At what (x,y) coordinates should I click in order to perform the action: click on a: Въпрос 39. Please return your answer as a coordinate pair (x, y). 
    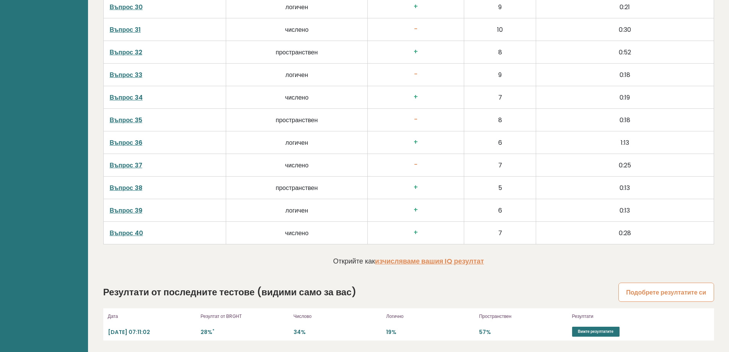
    Looking at the image, I should click on (126, 210).